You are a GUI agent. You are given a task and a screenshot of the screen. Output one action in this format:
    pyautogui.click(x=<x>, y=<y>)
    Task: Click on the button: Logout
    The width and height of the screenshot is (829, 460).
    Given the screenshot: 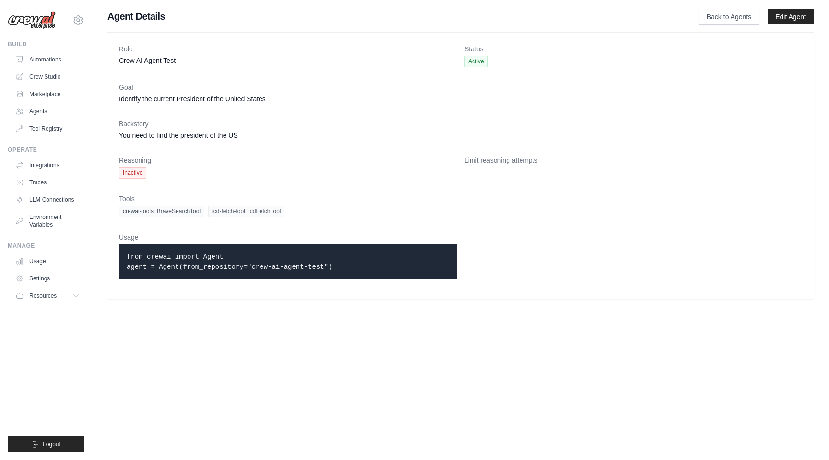 What is the action you would take?
    pyautogui.click(x=46, y=444)
    